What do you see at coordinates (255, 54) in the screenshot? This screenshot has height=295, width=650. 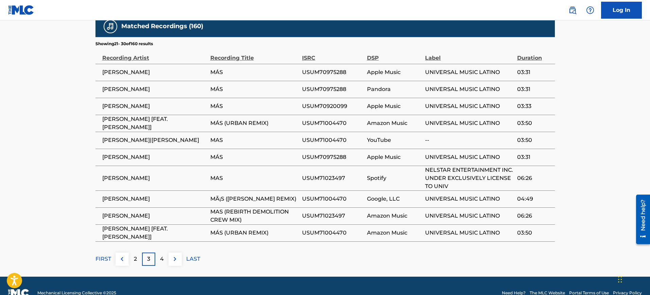 I see `div: Recording Title` at bounding box center [255, 54].